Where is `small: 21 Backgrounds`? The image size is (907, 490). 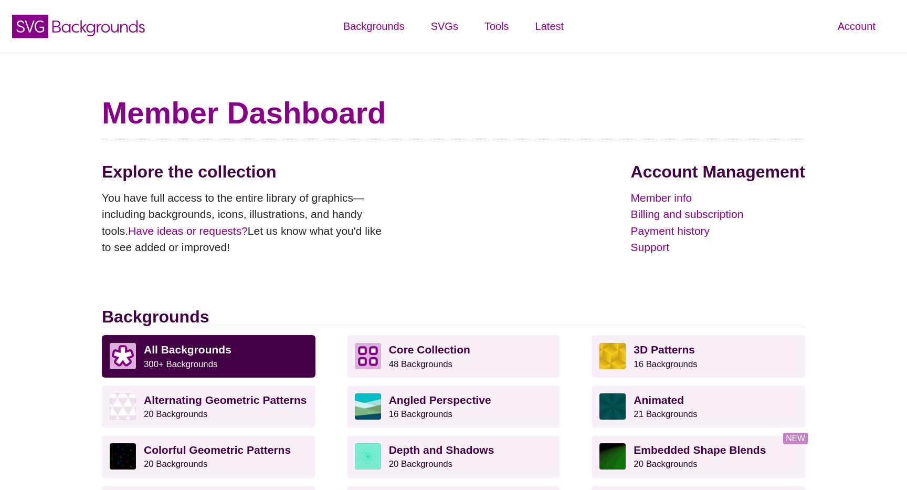 small: 21 Backgrounds is located at coordinates (665, 414).